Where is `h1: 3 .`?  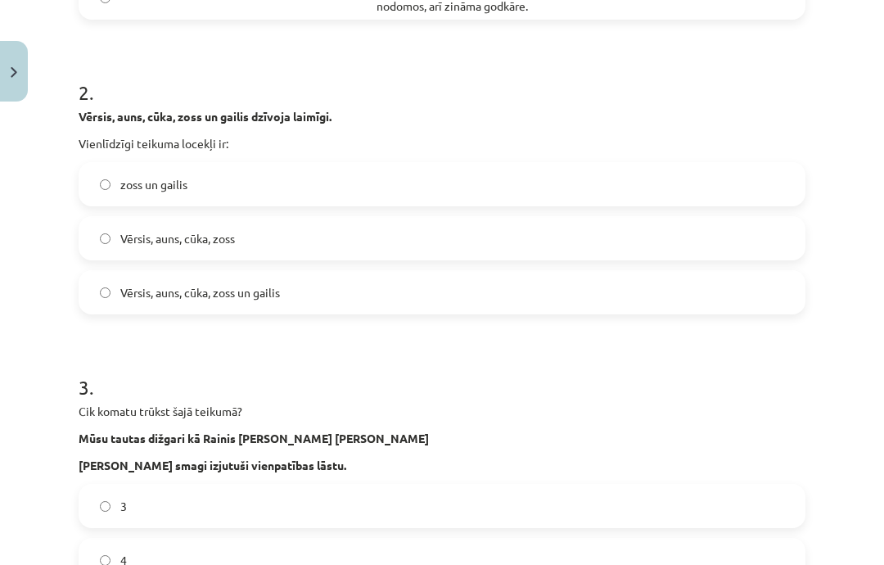
h1: 3 . is located at coordinates (442, 372).